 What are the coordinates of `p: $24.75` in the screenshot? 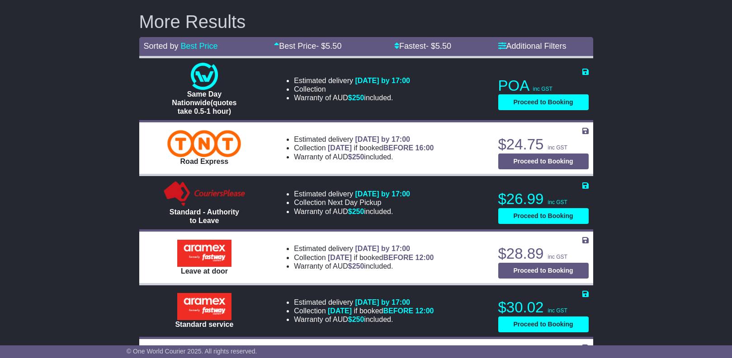 It's located at (543, 145).